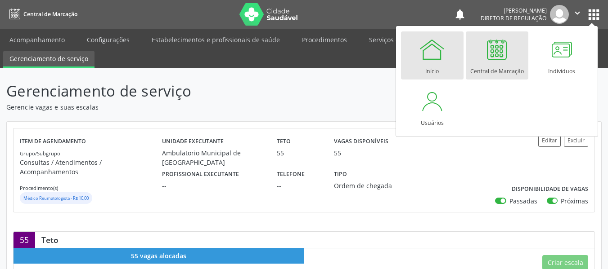 Image resolution: width=608 pixels, height=269 pixels. Describe the element at coordinates (39, 188) in the screenshot. I see `small: Procedimento(s)` at that location.